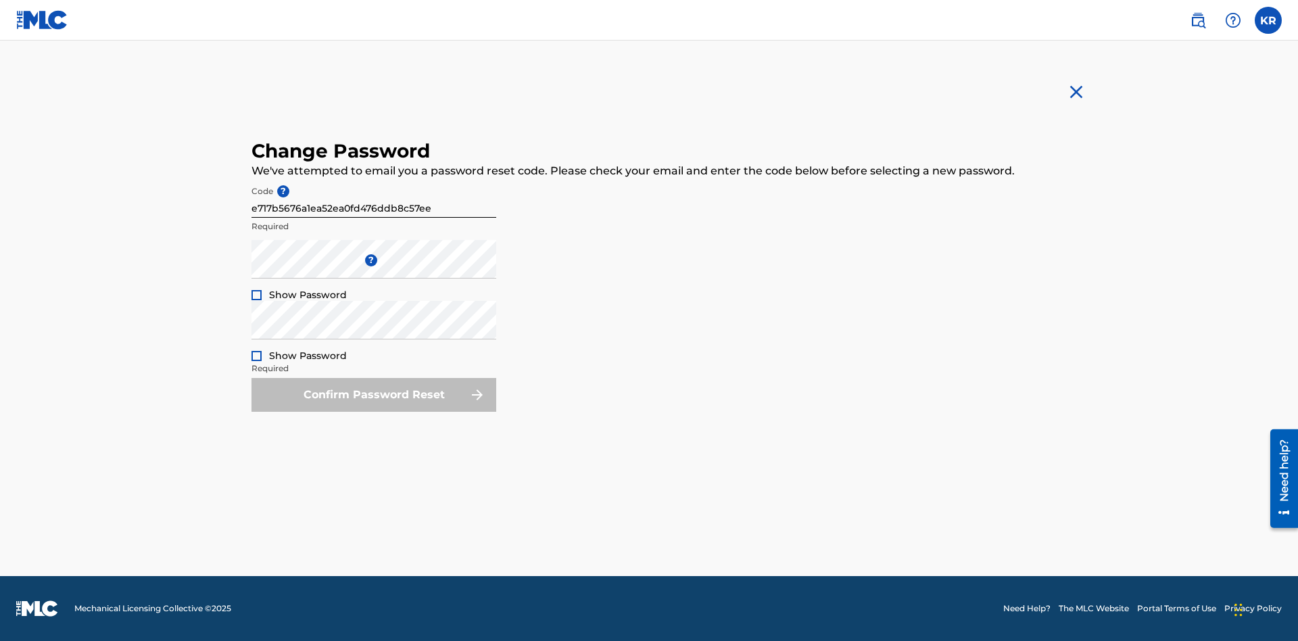 Image resolution: width=1298 pixels, height=641 pixels. Describe the element at coordinates (1076, 92) in the screenshot. I see `img: close` at that location.